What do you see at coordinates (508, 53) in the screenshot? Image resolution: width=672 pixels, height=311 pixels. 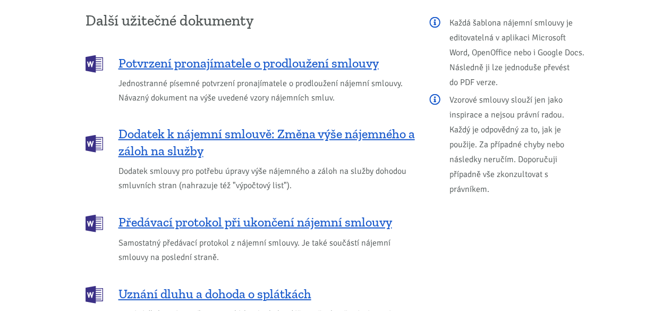 I see `p: Každá šablona nájemní smlouvy je editovatelná v aplikaci Microsoft Word, OpenOffice nebo i Google...` at bounding box center [508, 53].